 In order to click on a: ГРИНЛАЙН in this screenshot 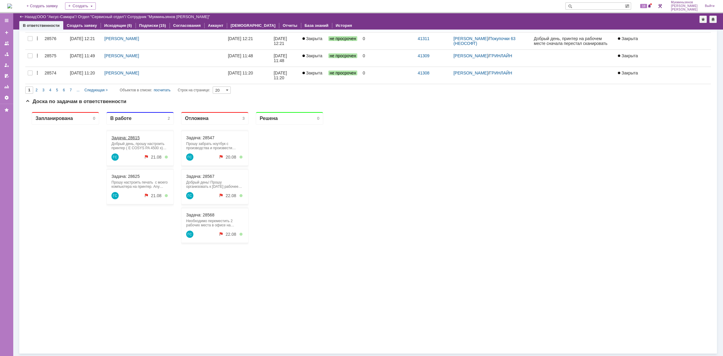, I will do `click(501, 56)`.